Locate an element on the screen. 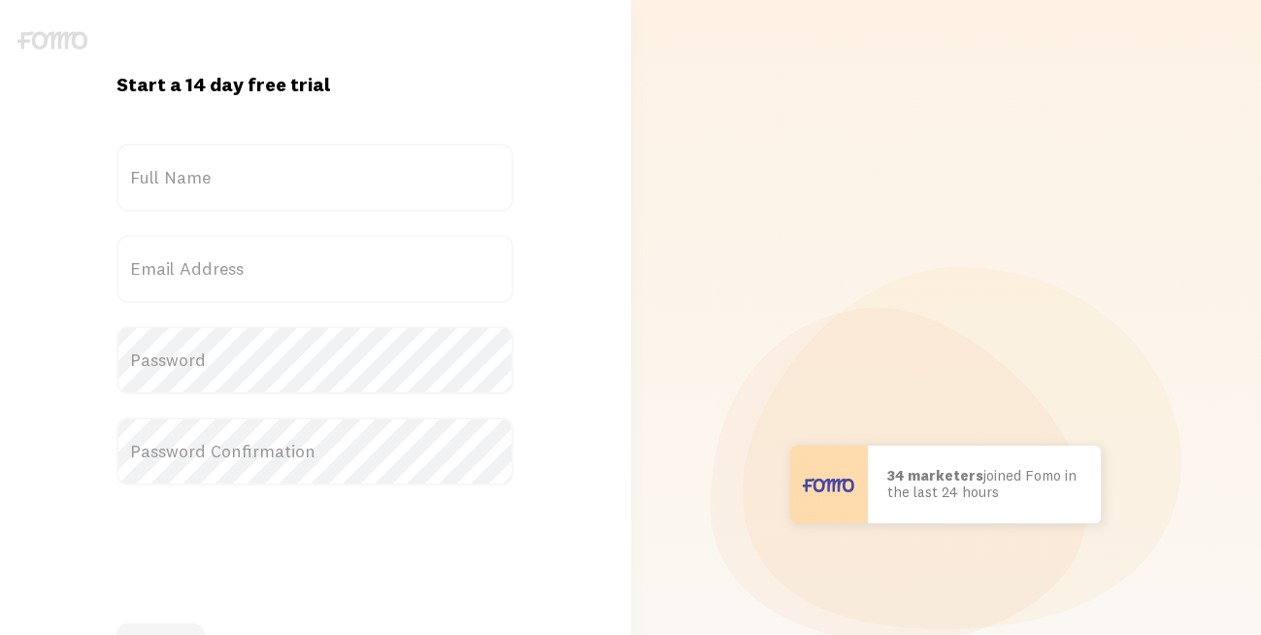 The height and width of the screenshot is (635, 1261). label: Password Confirmation is located at coordinates (315, 452).